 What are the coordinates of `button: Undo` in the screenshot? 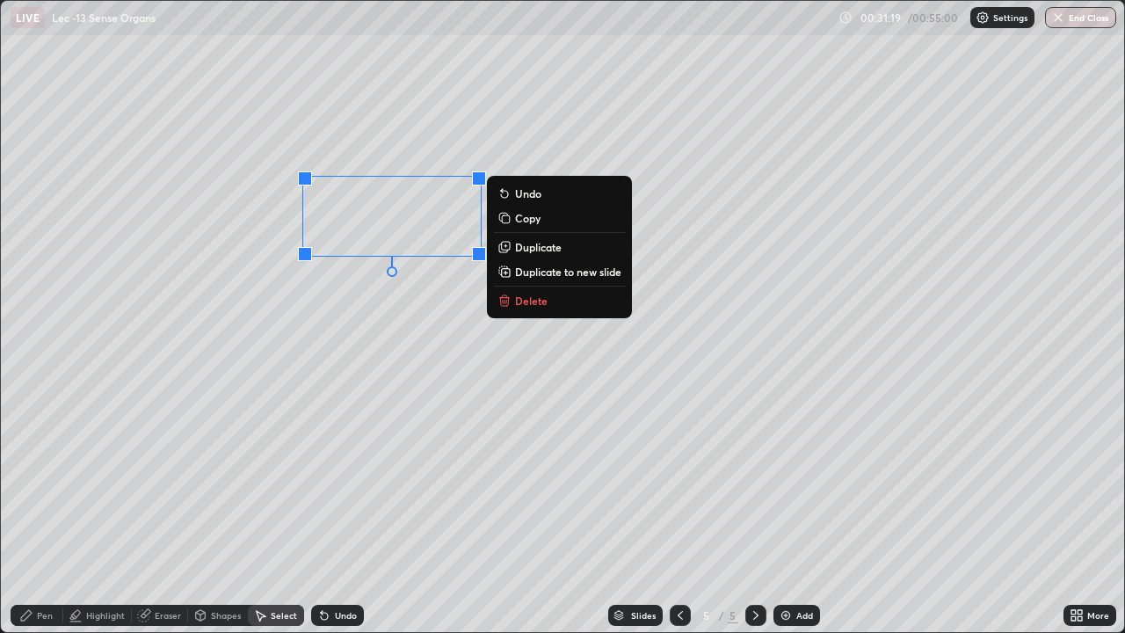 It's located at (559, 193).